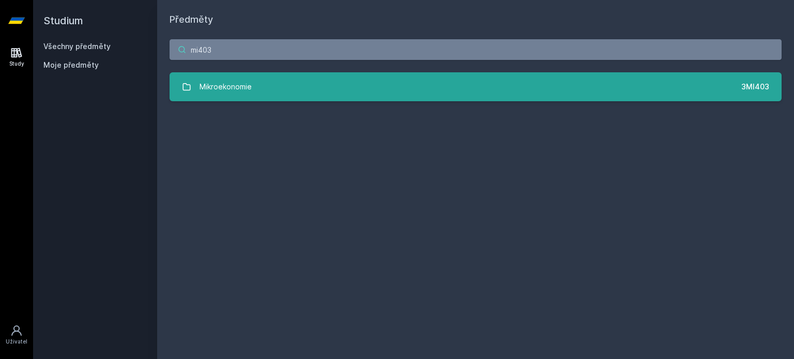 The height and width of the screenshot is (359, 794). What do you see at coordinates (475, 20) in the screenshot?
I see `h1: Předměty` at bounding box center [475, 20].